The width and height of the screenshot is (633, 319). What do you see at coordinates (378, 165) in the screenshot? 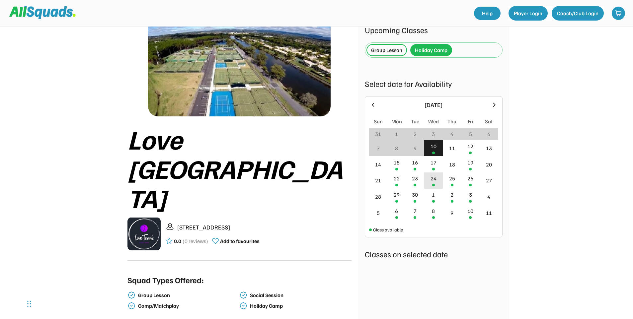
I see `div: 14` at bounding box center [378, 165].